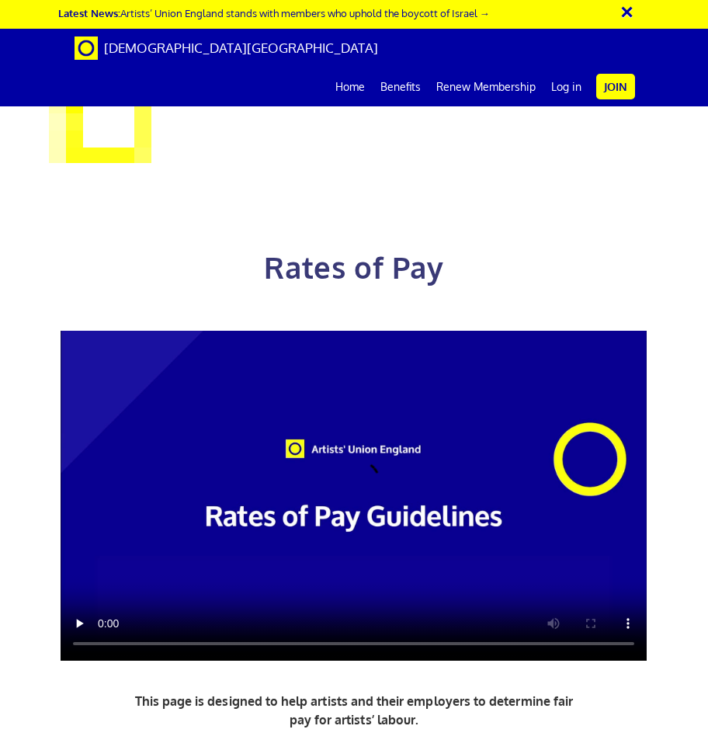 The width and height of the screenshot is (708, 750). I want to click on a: Renew Membership, so click(486, 87).